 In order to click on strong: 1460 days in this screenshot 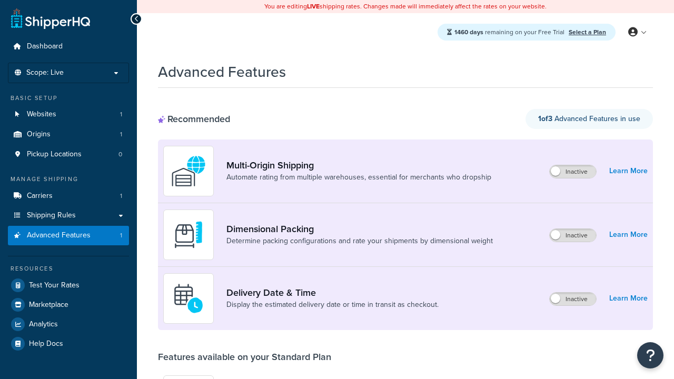, I will do `click(469, 32)`.